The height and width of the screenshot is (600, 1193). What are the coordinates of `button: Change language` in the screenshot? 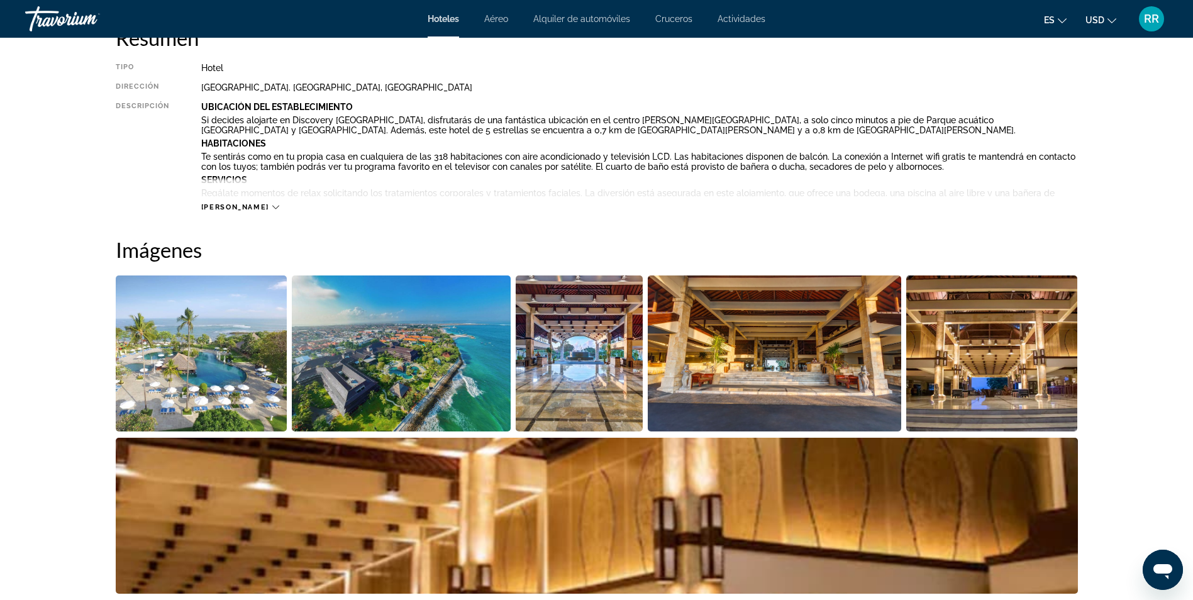 It's located at (1055, 19).